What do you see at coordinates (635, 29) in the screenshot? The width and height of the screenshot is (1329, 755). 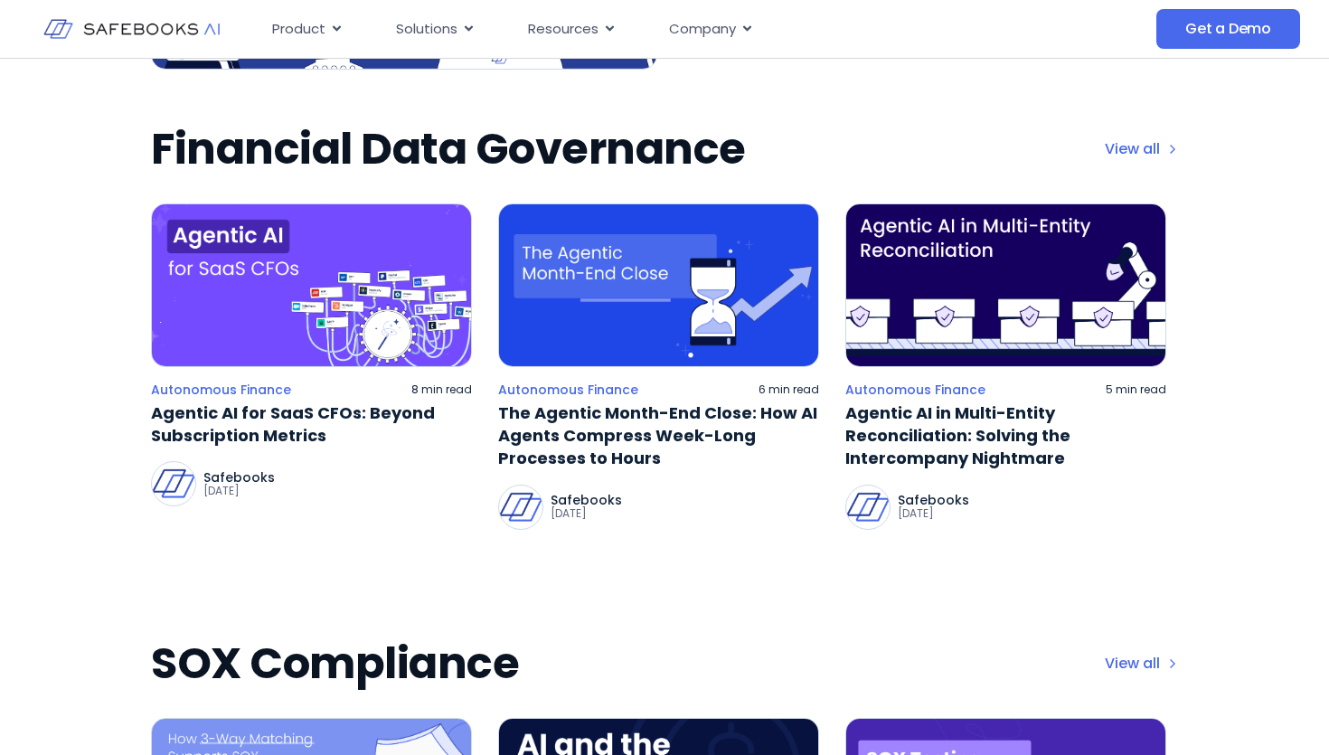 I see `nav: Menu` at bounding box center [635, 29].